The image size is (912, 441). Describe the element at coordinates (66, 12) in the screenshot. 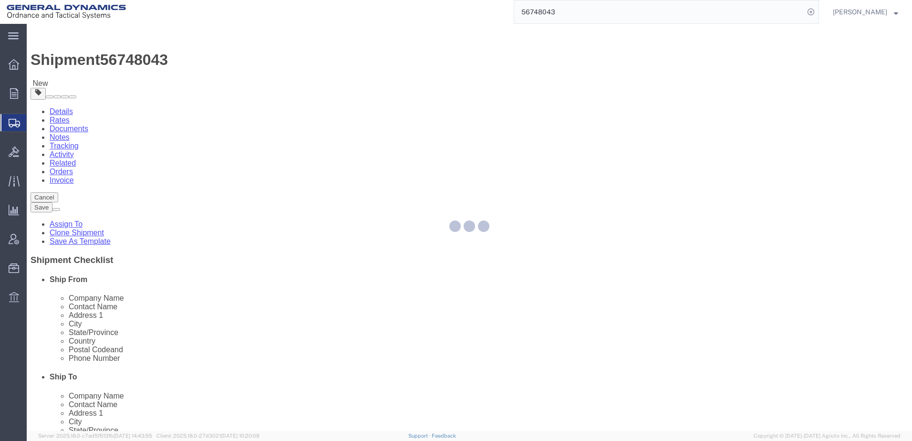

I see `img: logo` at that location.